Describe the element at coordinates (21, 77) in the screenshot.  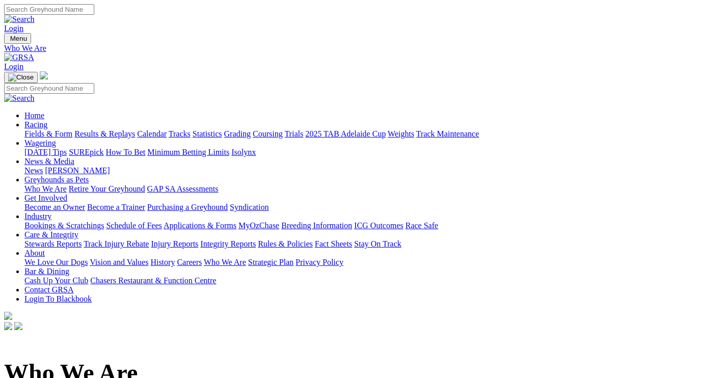
I see `img: Close` at that location.